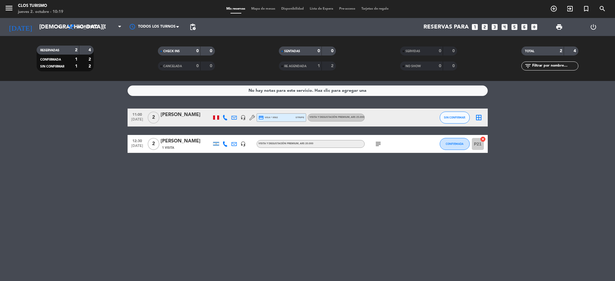  I want to click on i: credit_card, so click(261, 118).